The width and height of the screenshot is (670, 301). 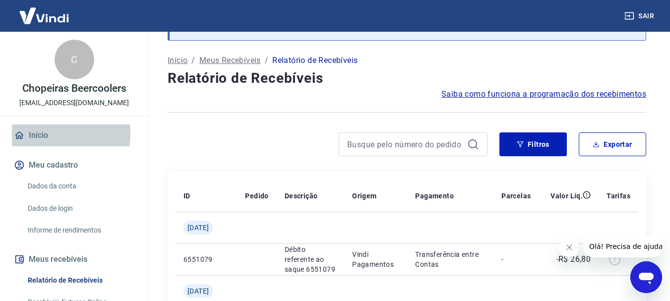 What do you see at coordinates (74, 259) in the screenshot?
I see `button: Meus recebíveis` at bounding box center [74, 259].